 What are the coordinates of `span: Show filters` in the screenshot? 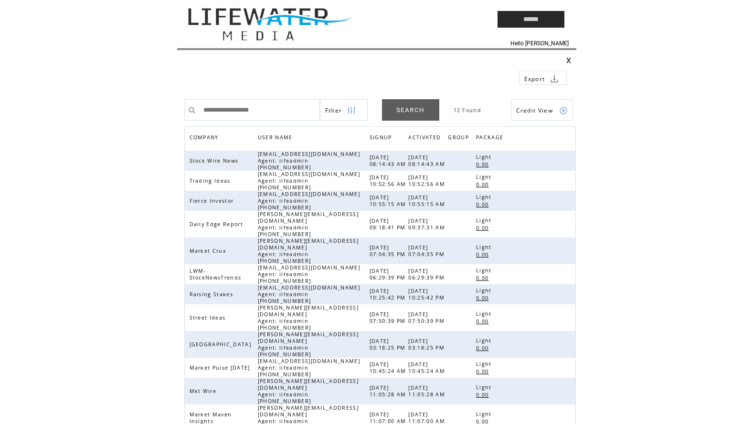 It's located at (334, 110).